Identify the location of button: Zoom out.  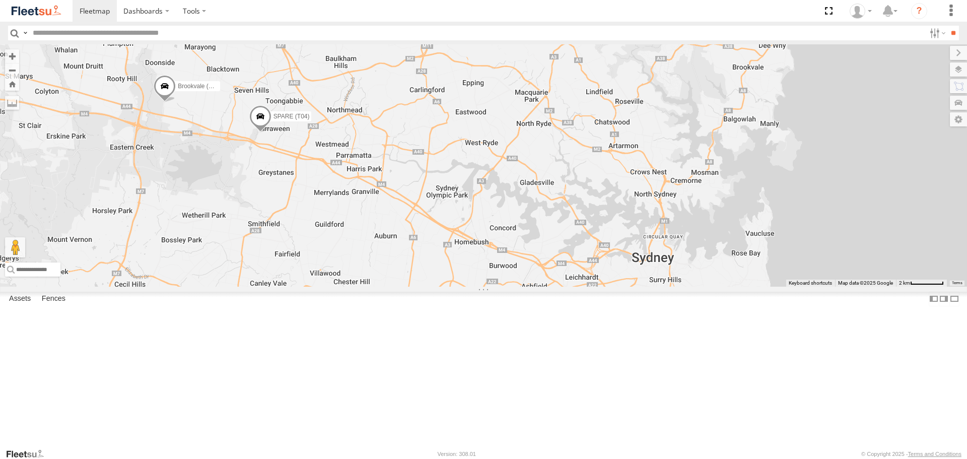
(12, 70).